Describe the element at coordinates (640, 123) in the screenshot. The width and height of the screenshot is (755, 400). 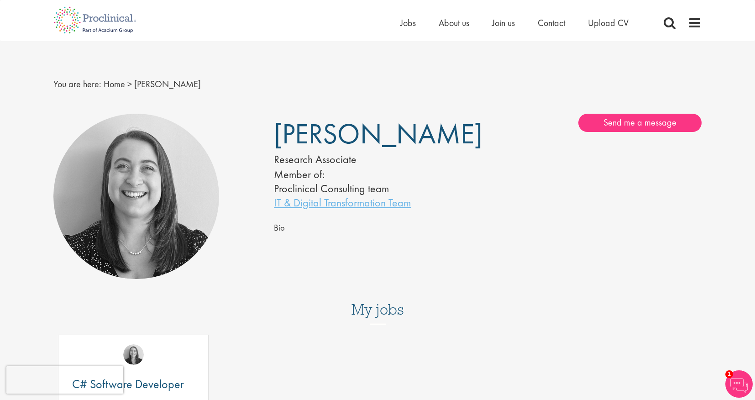
I see `a: Send me a message` at that location.